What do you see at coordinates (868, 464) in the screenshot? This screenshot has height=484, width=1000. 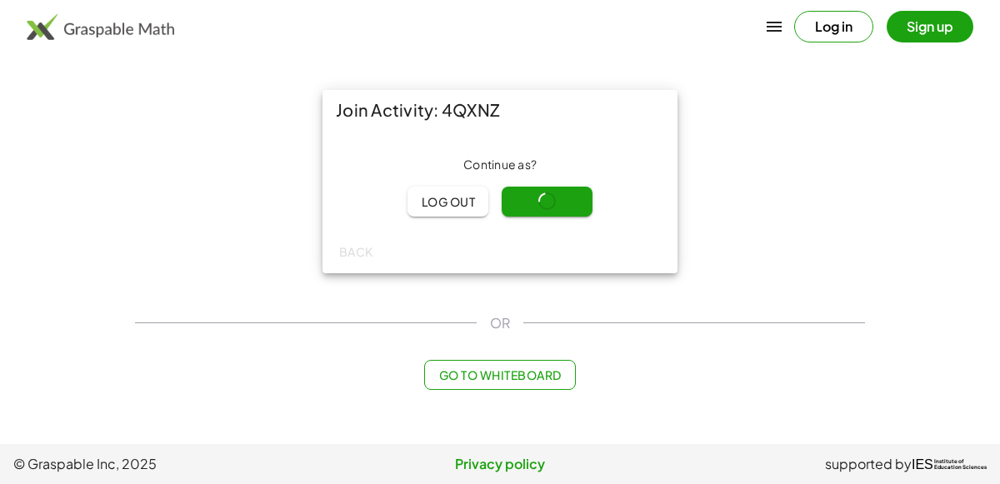 I see `span: supported by` at bounding box center [868, 464].